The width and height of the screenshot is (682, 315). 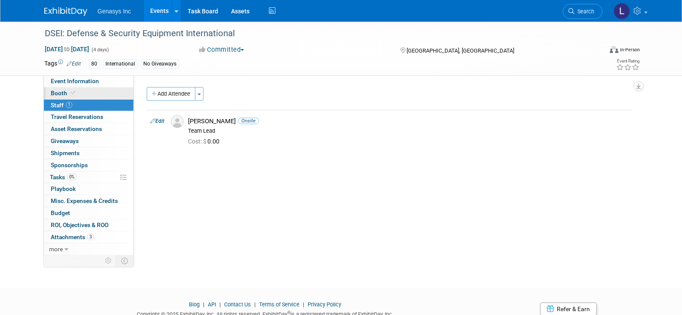 What do you see at coordinates (80, 225) in the screenshot?
I see `span: ROI, Objectives & ROO` at bounding box center [80, 225].